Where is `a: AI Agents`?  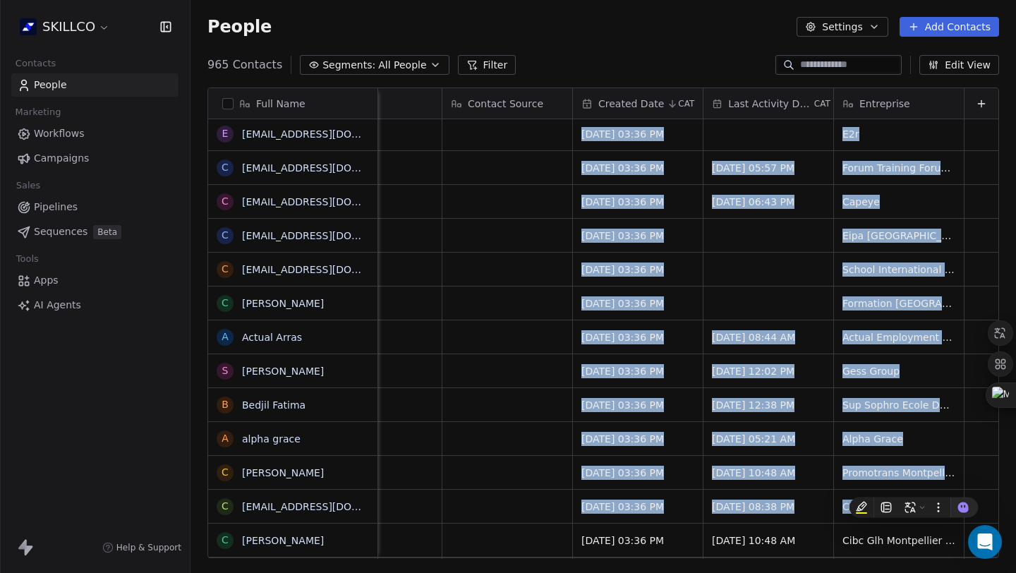 a: AI Agents is located at coordinates (95, 305).